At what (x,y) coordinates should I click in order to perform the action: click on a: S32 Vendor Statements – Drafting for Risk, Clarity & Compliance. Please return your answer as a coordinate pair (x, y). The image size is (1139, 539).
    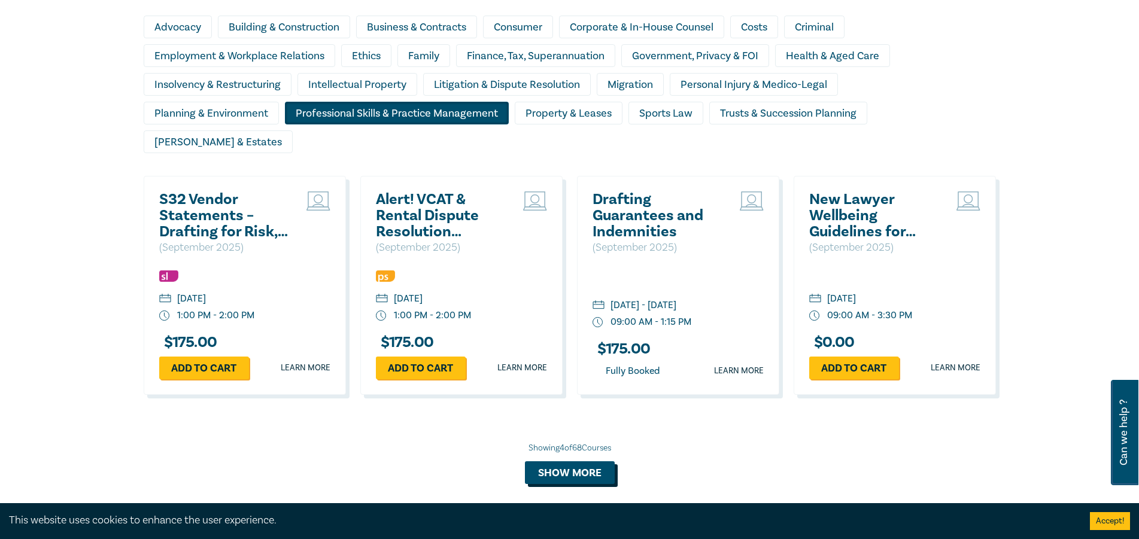
    Looking at the image, I should click on (223, 215).